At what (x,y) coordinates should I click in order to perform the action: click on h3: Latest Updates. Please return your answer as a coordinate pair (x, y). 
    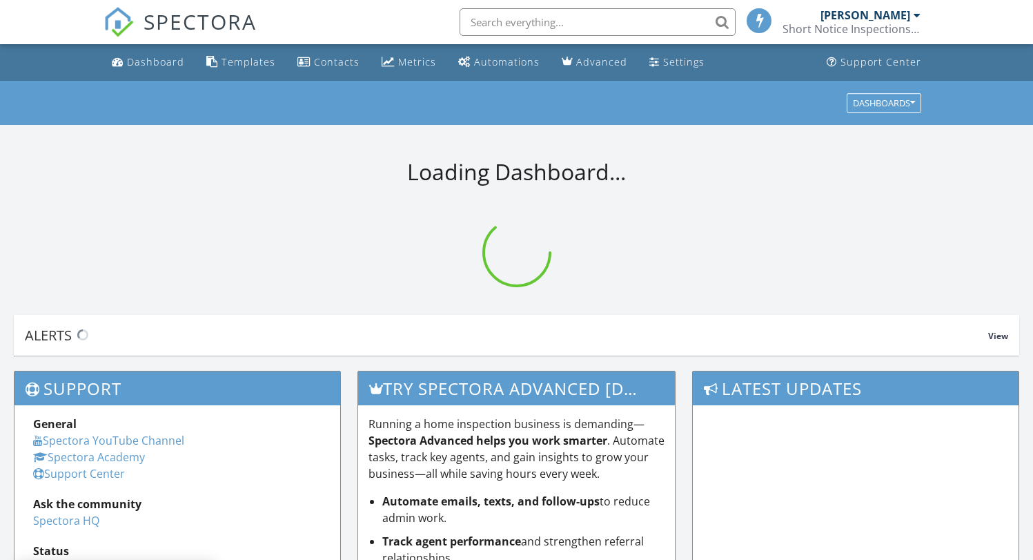
    Looking at the image, I should click on (856, 388).